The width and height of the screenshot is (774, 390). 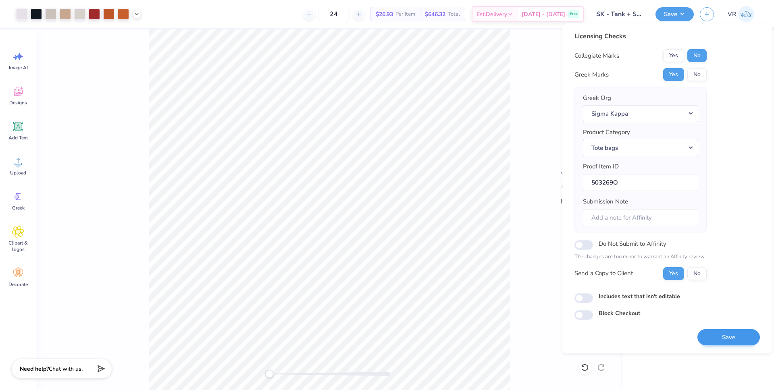 I want to click on div: Greek Marks, so click(x=591, y=75).